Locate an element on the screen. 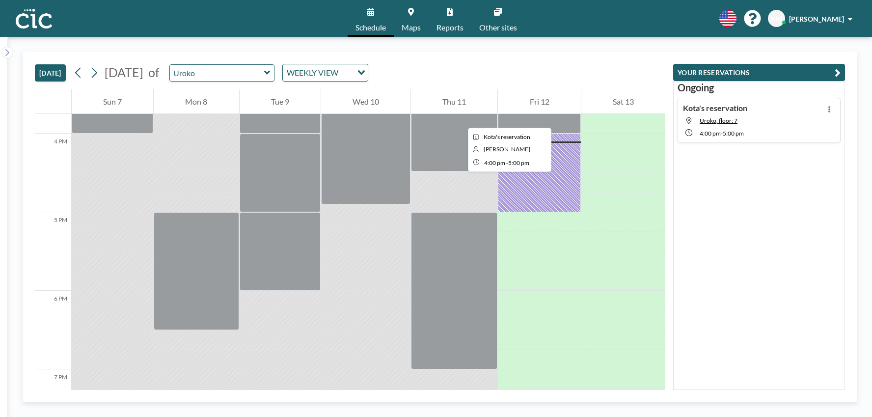 Image resolution: width=872 pixels, height=417 pixels. div: 5 PM is located at coordinates (53, 251).